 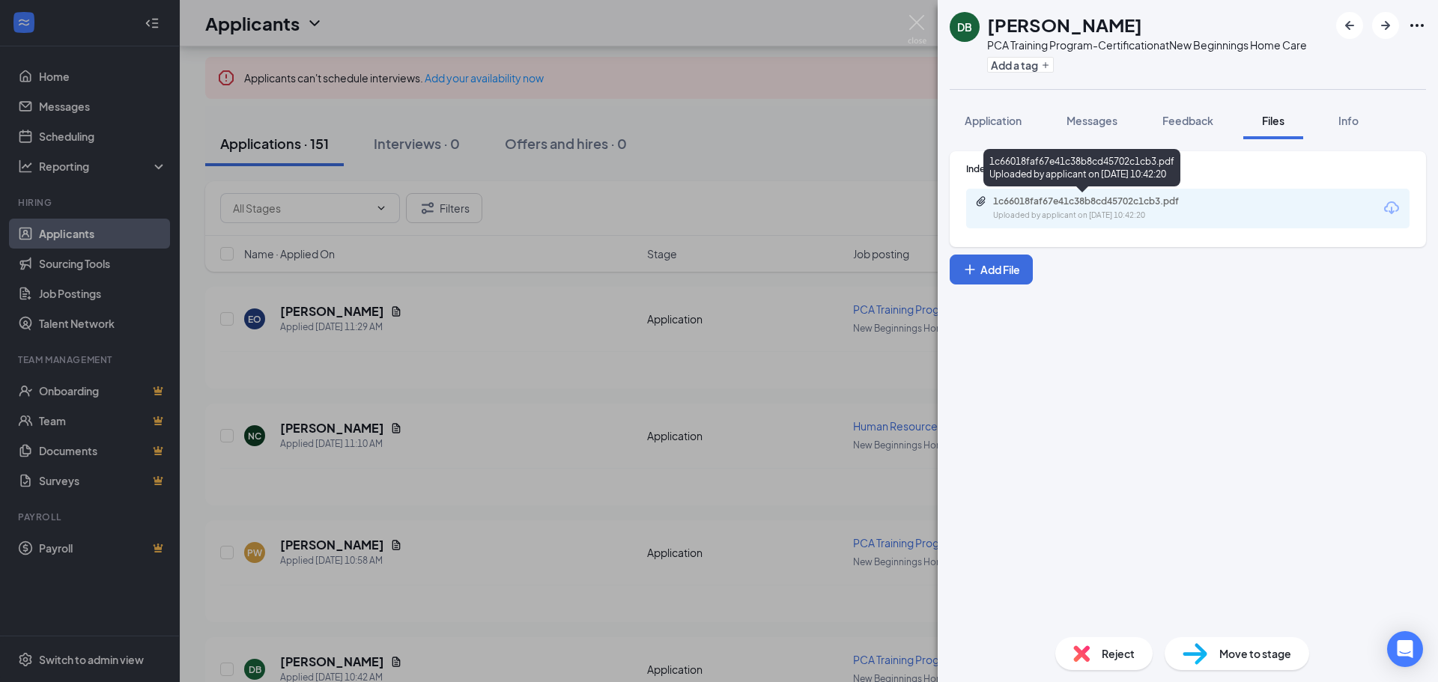 I want to click on div: DB, so click(x=965, y=27).